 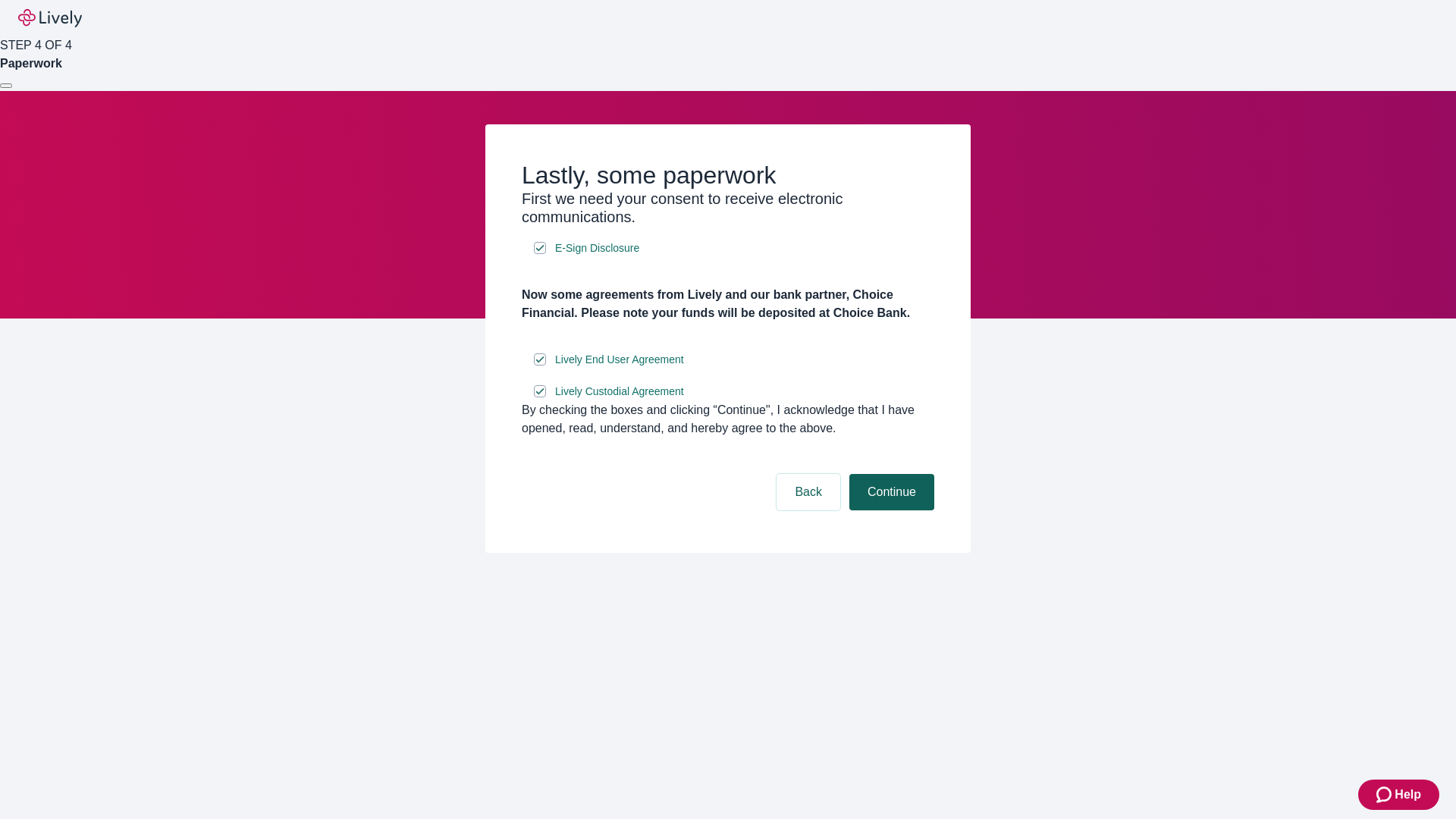 I want to click on button: Back, so click(x=809, y=492).